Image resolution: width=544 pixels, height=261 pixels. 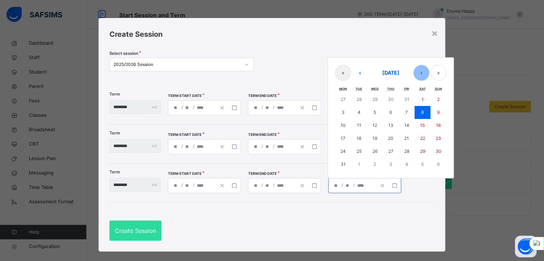 I want to click on button: August 1, 2026, so click(x=423, y=100).